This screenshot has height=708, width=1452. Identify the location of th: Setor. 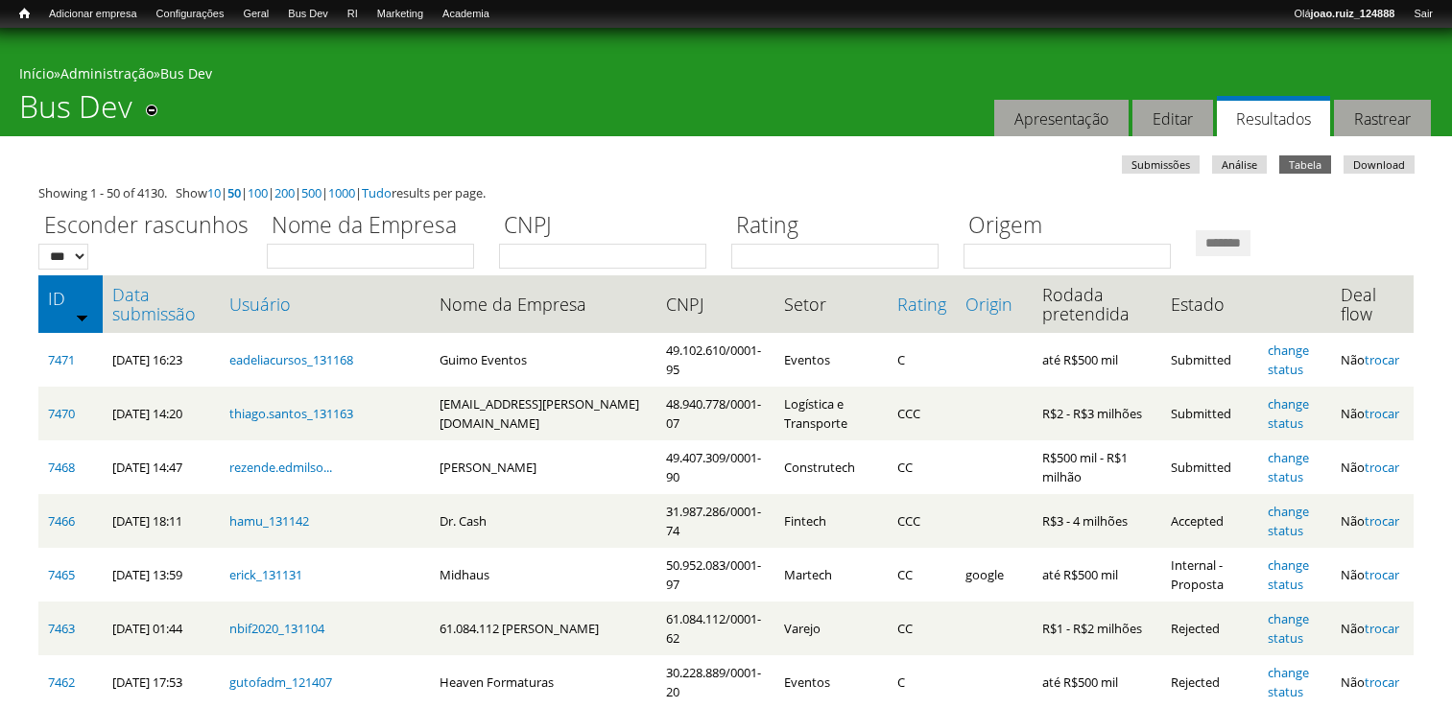
(831, 304).